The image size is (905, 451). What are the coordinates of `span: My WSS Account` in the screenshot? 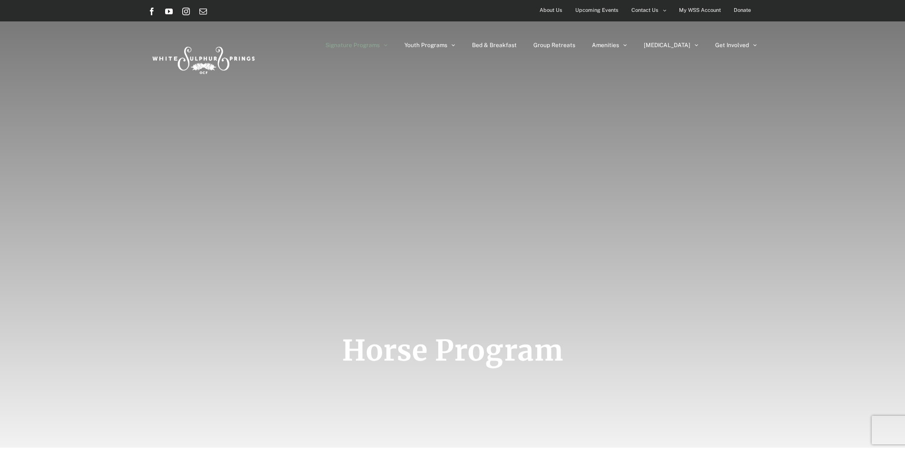 It's located at (700, 10).